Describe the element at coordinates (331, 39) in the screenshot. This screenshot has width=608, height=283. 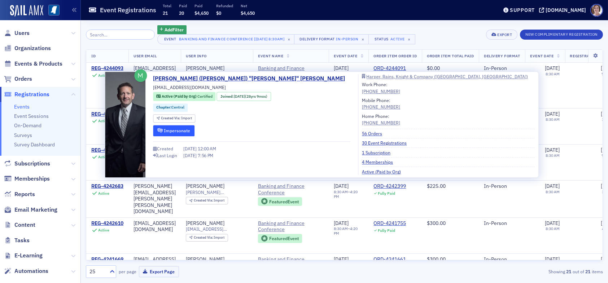
I see `button: Delivery FormatIn-Person×` at that location.